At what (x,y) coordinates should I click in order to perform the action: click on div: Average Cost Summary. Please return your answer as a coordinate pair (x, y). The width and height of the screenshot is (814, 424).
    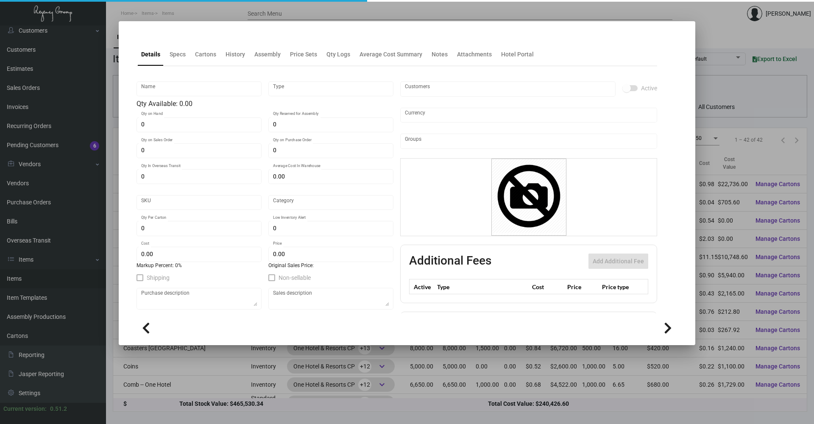
    Looking at the image, I should click on (391, 54).